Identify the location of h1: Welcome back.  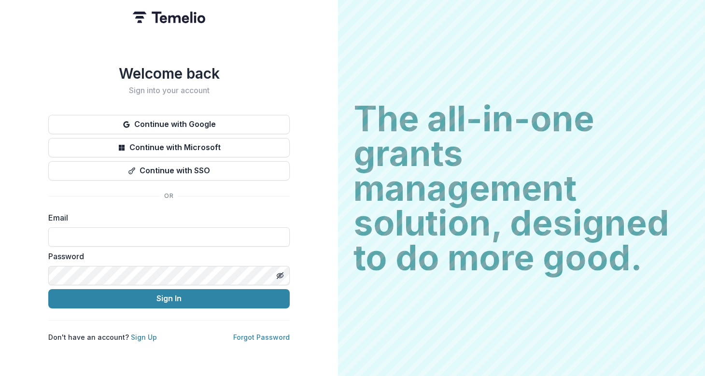
(169, 73).